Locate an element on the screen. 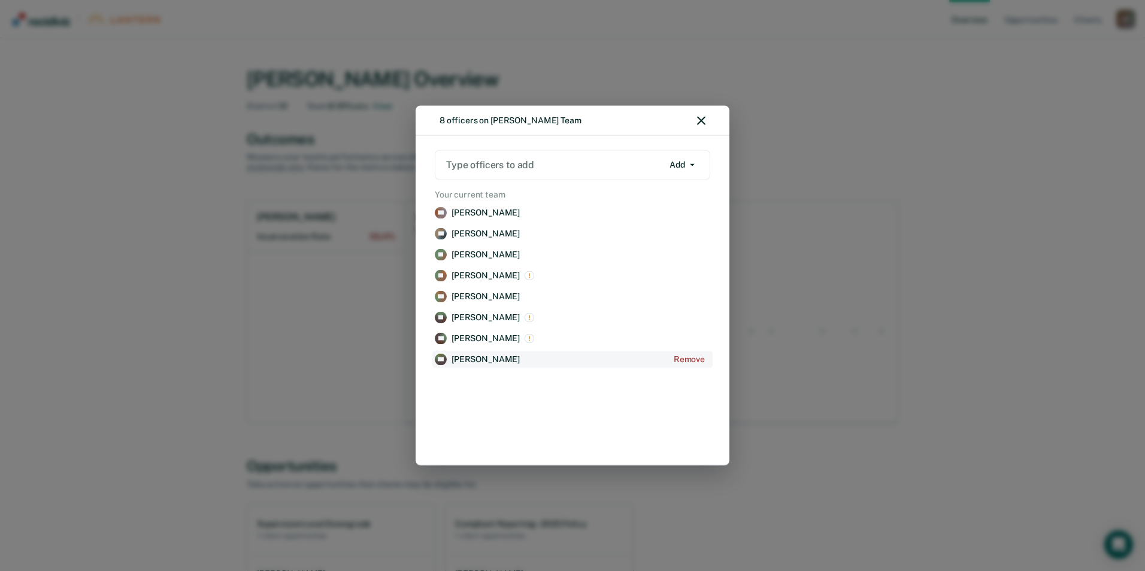  a: View supervision staff details for Mattie Rasnake is located at coordinates (573, 359).